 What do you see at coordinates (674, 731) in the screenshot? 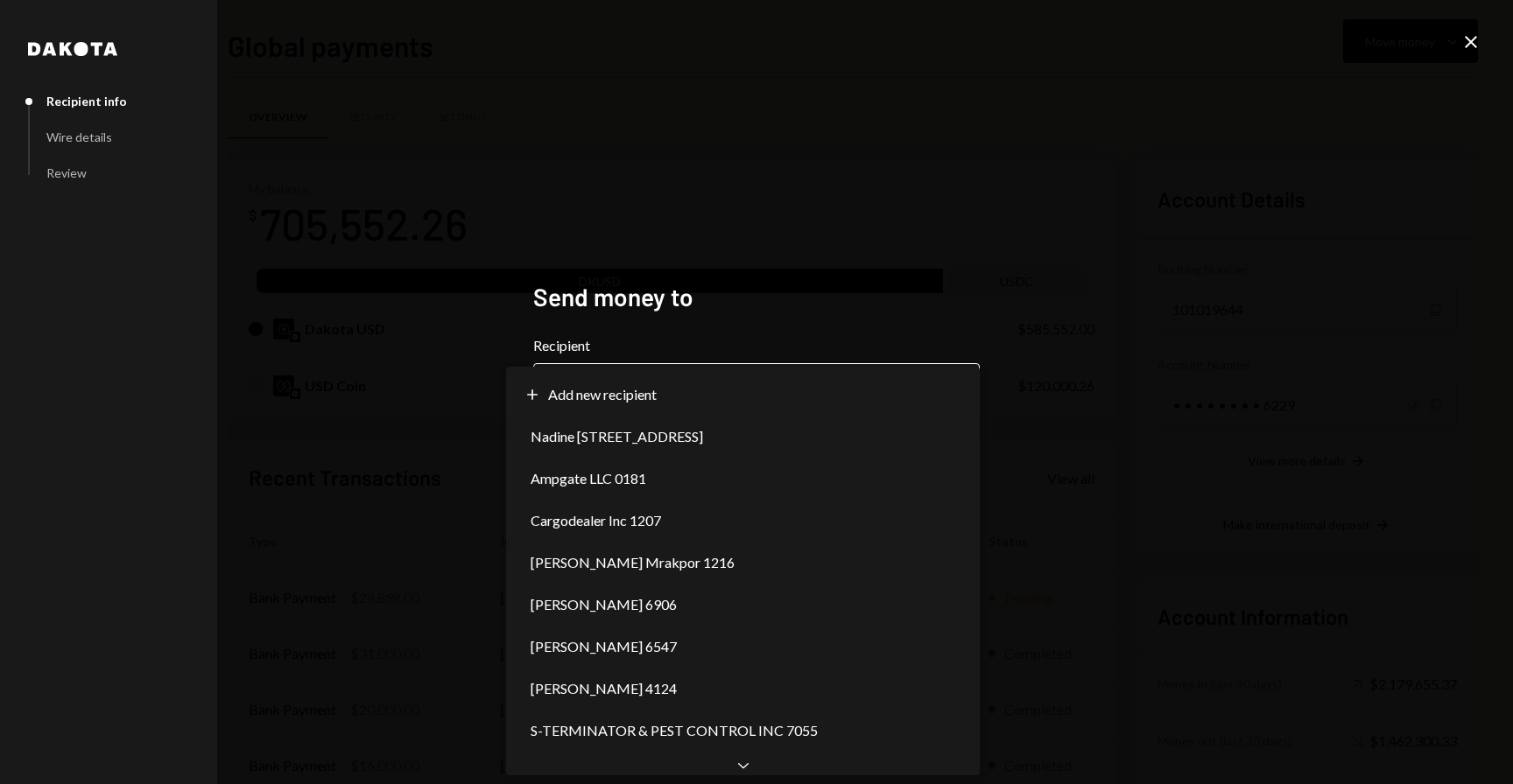
I see `span: S-TERMINATOR & PEST CONTROL INC 7055` at bounding box center [674, 731].